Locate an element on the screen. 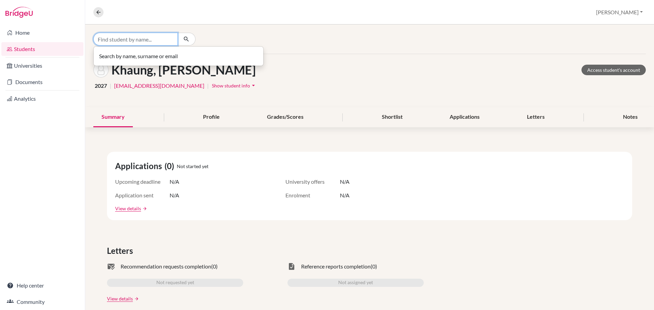  div: Summary is located at coordinates (113, 117).